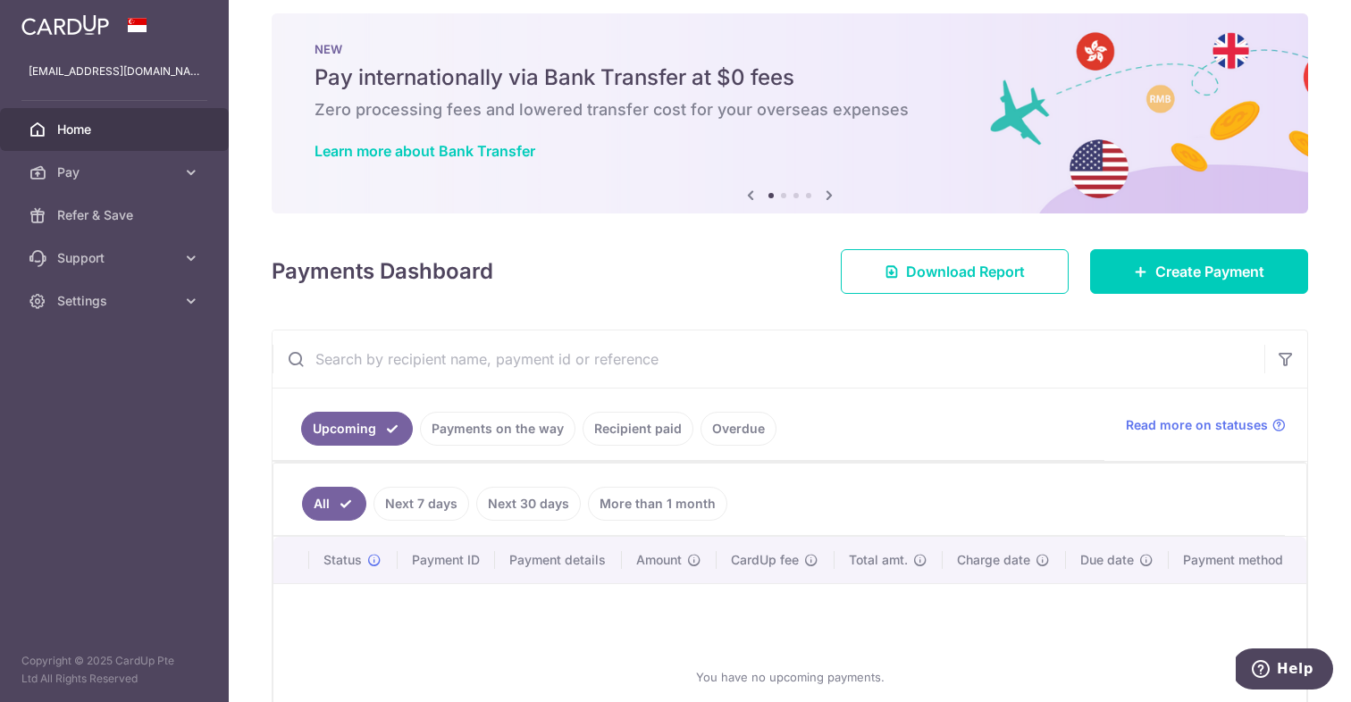 The height and width of the screenshot is (702, 1351). I want to click on a: Overdue, so click(738, 429).